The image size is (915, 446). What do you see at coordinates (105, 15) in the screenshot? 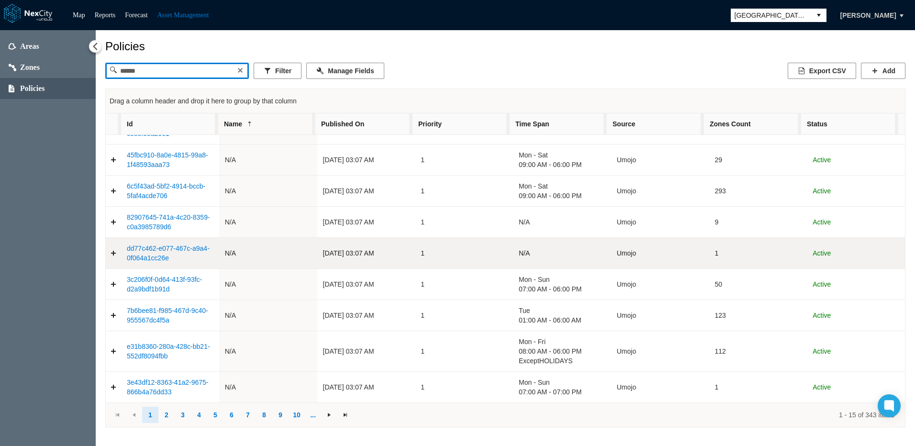
I see `a: Reports` at bounding box center [105, 15].